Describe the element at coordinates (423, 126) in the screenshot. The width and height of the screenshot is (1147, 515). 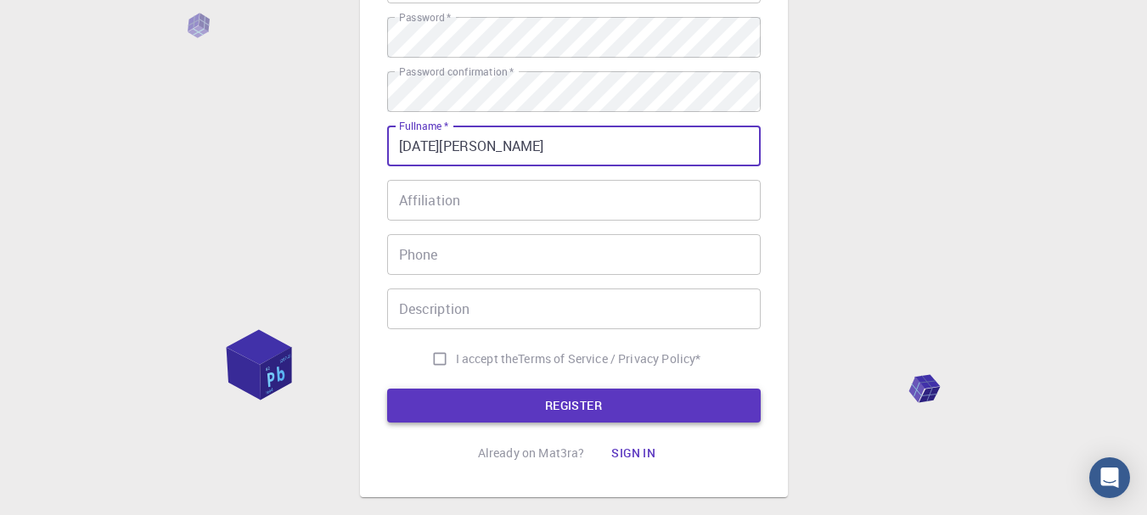
I see `label: Fullname` at that location.